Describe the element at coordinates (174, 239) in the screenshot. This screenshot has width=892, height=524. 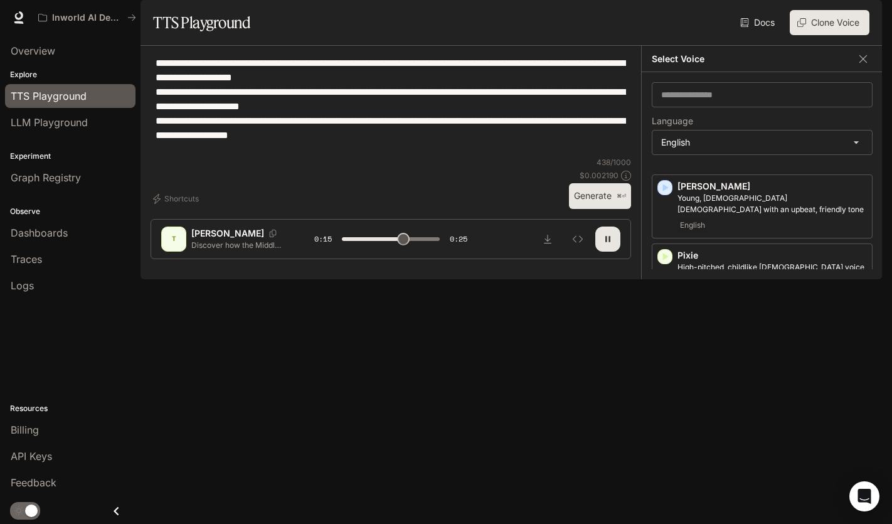
I see `div: T` at that location.